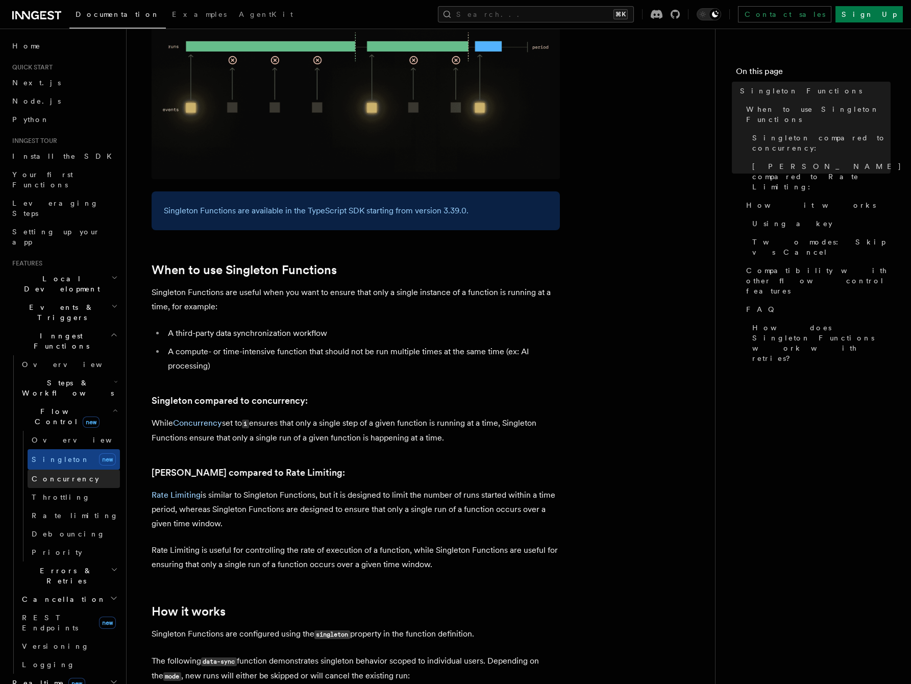  Describe the element at coordinates (69, 576) in the screenshot. I see `button: Errors & Retries` at that location.